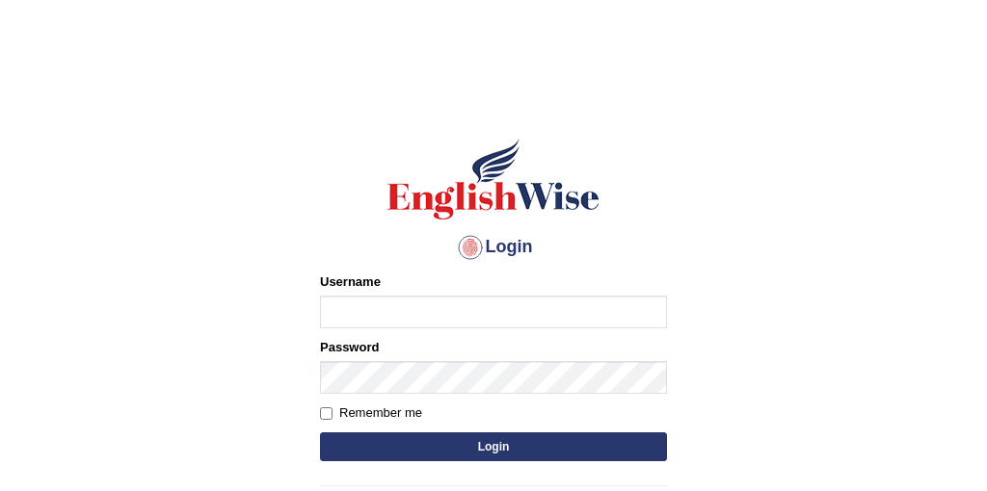  Describe the element at coordinates (493, 179) in the screenshot. I see `img: Logo of English Wise sign in for intelligent practice with AI` at that location.